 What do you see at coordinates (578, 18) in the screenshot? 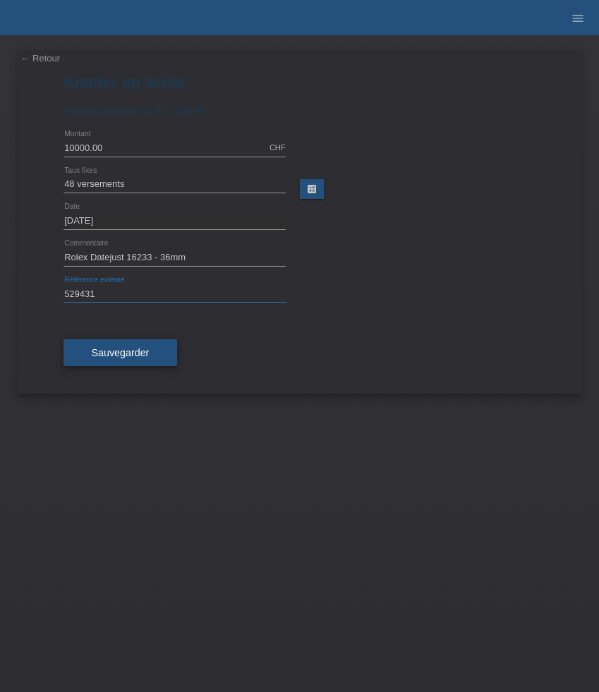
I see `i: menu` at bounding box center [578, 18].